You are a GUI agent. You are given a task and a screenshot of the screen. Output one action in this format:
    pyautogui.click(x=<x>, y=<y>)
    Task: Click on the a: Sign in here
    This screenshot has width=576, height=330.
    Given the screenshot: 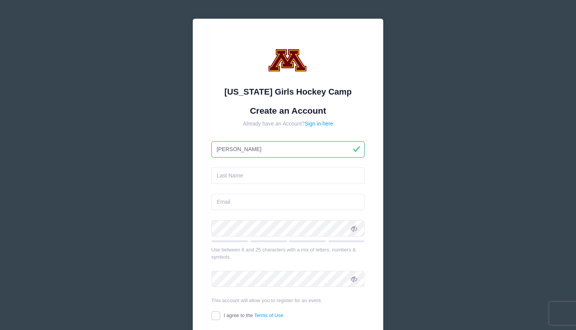 What is the action you would take?
    pyautogui.click(x=319, y=123)
    